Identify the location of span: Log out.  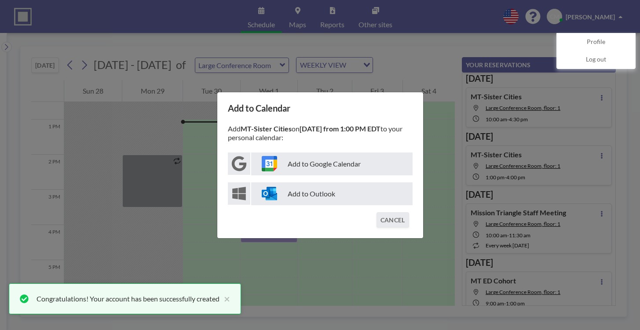
(596, 60).